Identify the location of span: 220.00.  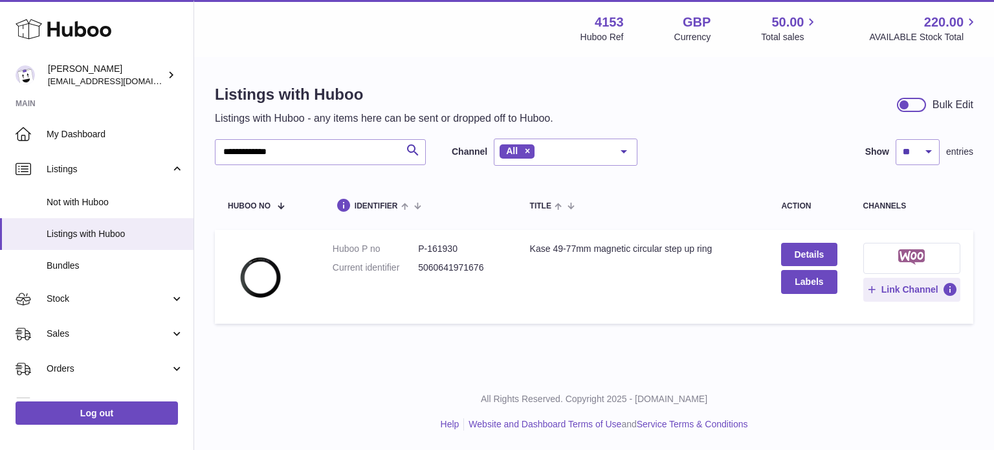
(944, 22).